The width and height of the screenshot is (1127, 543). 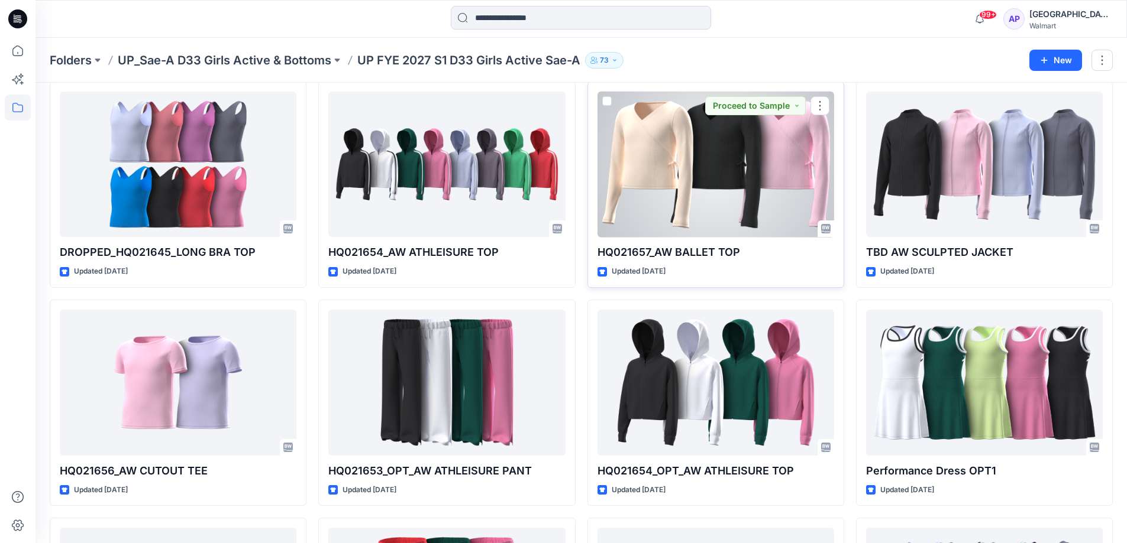 I want to click on p: TBD AW SCULPTED JACKET, so click(x=984, y=253).